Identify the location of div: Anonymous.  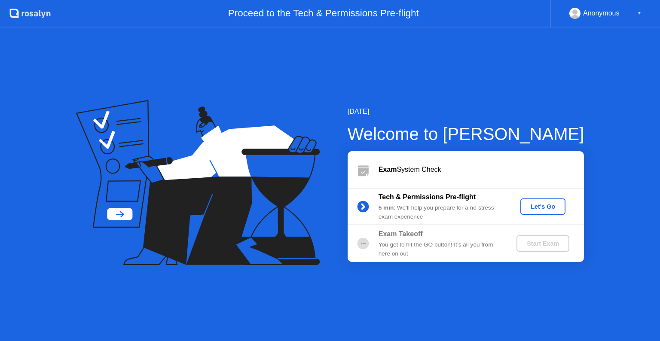
(602, 13).